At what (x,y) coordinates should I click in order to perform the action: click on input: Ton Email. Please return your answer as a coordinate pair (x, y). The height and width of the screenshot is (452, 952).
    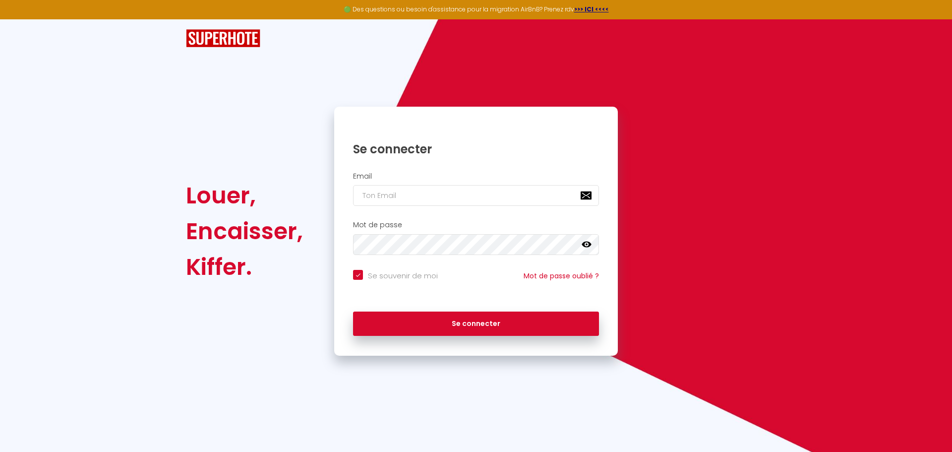
    Looking at the image, I should click on (476, 195).